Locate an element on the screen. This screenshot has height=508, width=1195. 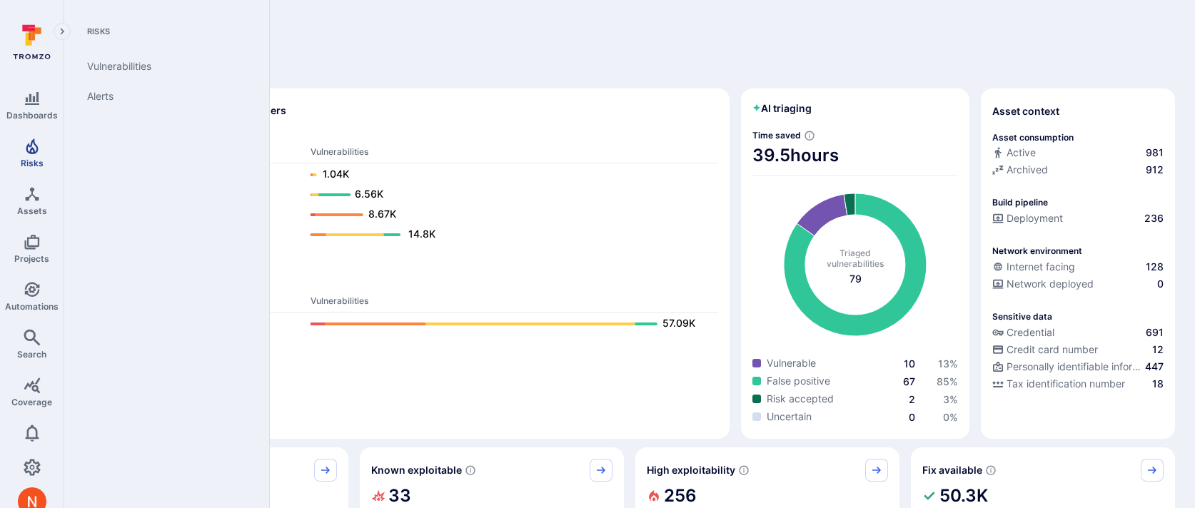
a: Credit card number12 is located at coordinates (1078, 350).